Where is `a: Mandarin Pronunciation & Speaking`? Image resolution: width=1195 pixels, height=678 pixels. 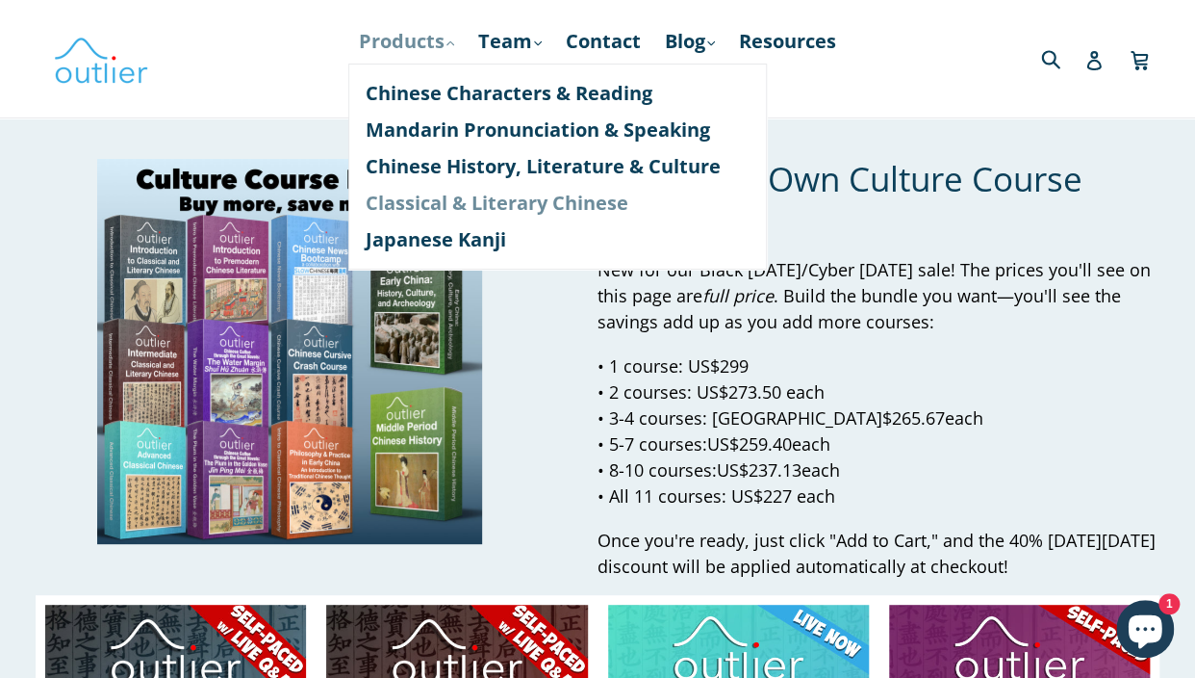
a: Mandarin Pronunciation & Speaking is located at coordinates (557, 130).